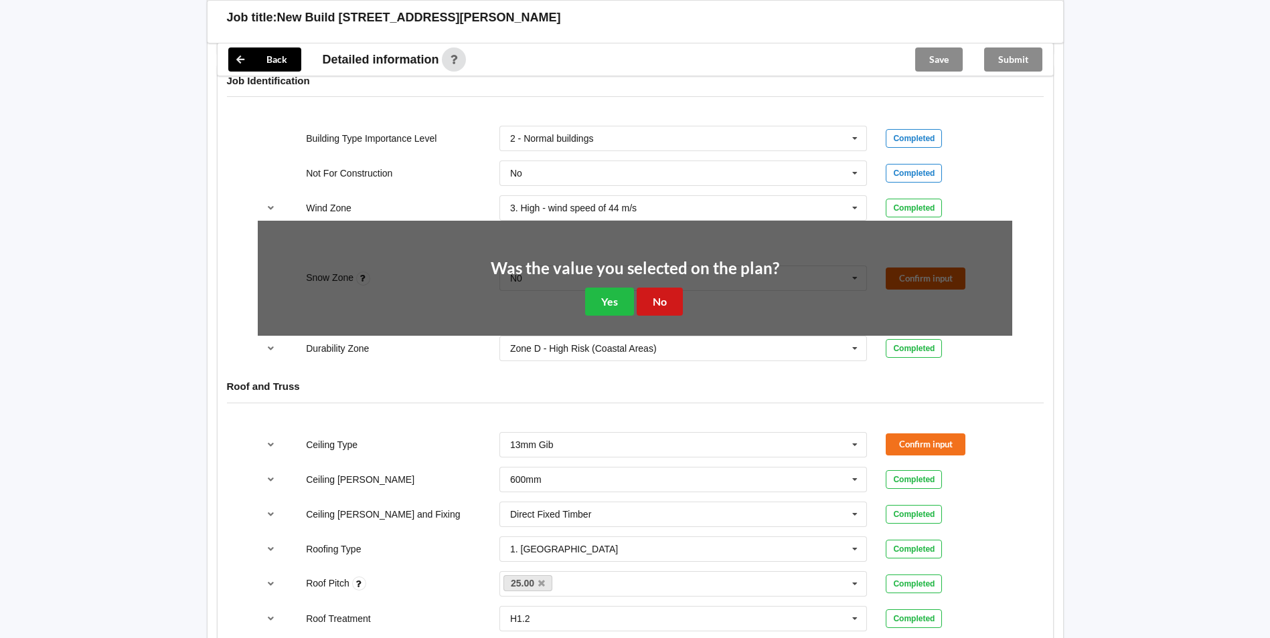  What do you see at coordinates (349, 173) in the screenshot?
I see `label: Not For Construction` at bounding box center [349, 173].